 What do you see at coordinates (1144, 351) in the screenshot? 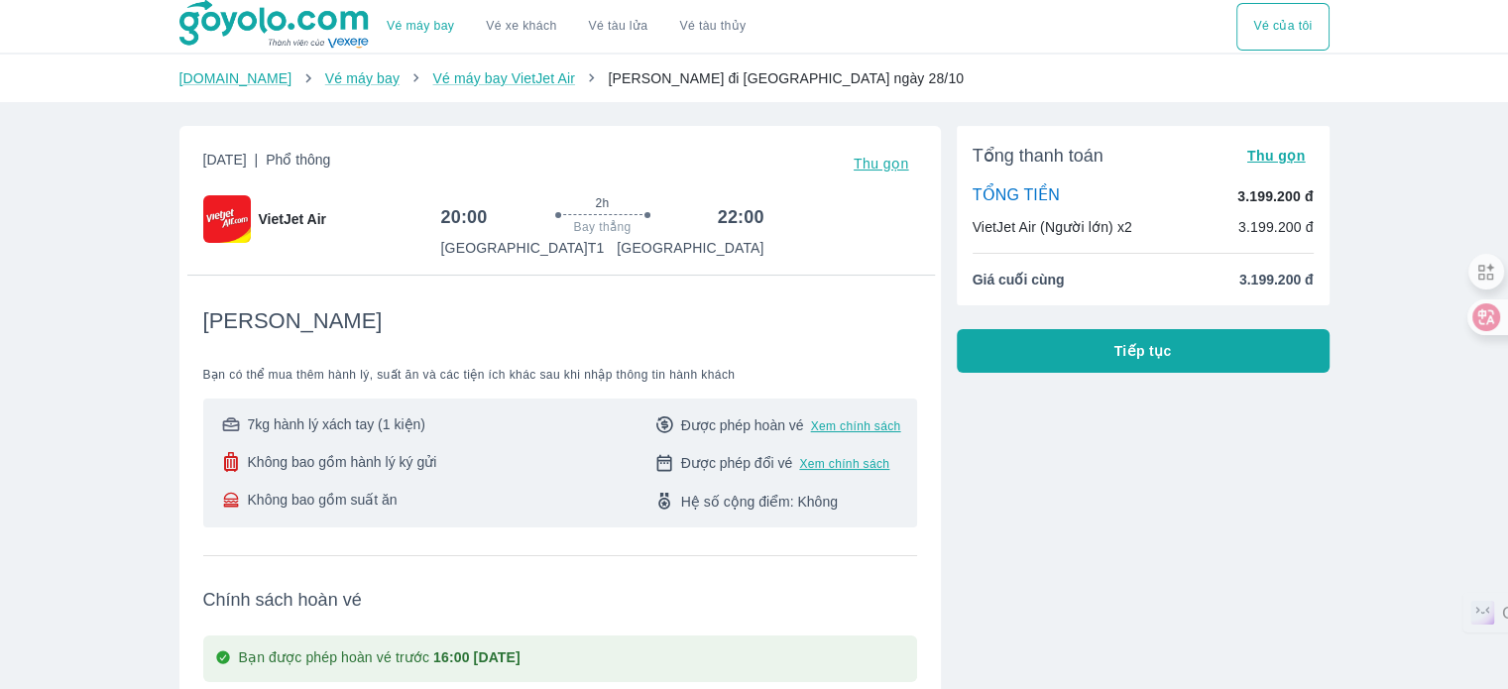
I see `button: Tiếp tục` at bounding box center [1144, 351].